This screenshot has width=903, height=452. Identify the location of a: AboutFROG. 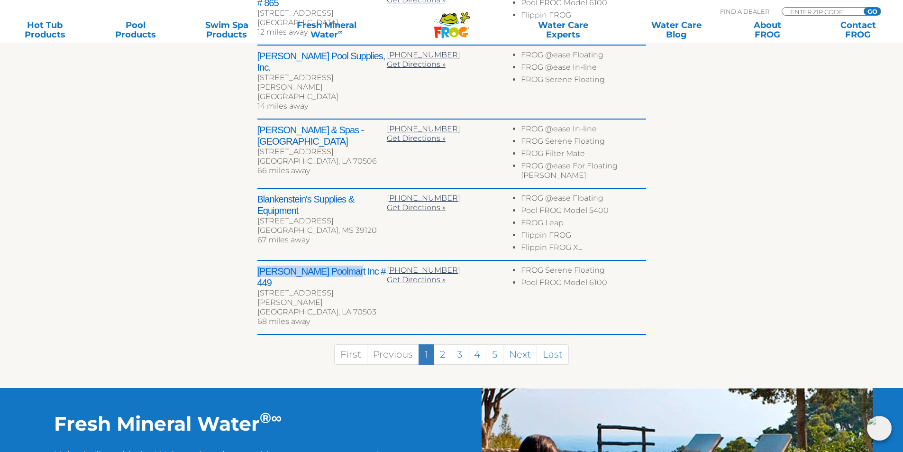
(767, 30).